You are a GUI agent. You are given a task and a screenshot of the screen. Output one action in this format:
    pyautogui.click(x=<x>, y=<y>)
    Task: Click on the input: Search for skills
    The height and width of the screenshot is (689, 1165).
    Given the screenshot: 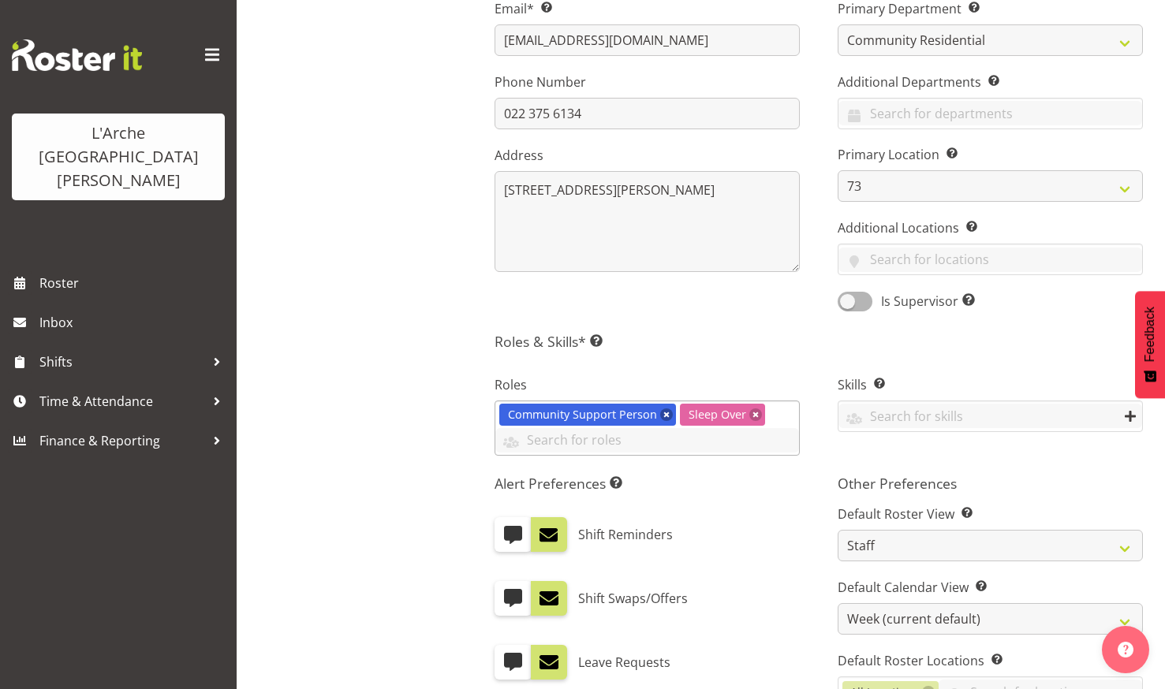 What is the action you would take?
    pyautogui.click(x=990, y=416)
    